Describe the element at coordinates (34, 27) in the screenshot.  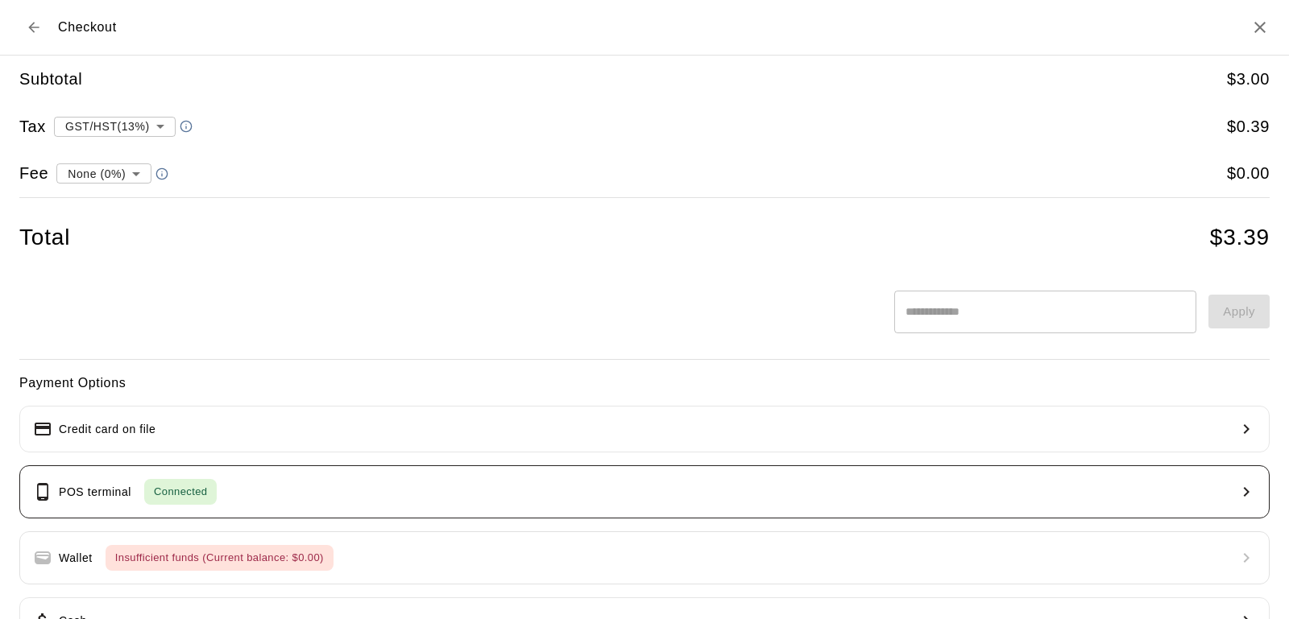
I see `button: Back to cart` at that location.